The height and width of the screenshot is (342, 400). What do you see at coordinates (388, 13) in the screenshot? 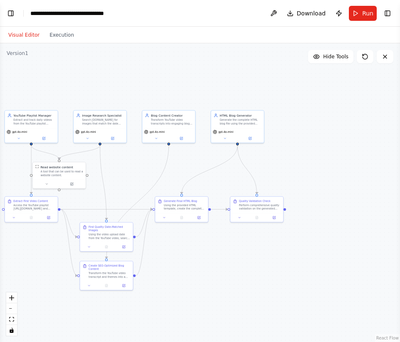
I see `button: Show right sidebar` at bounding box center [388, 13].